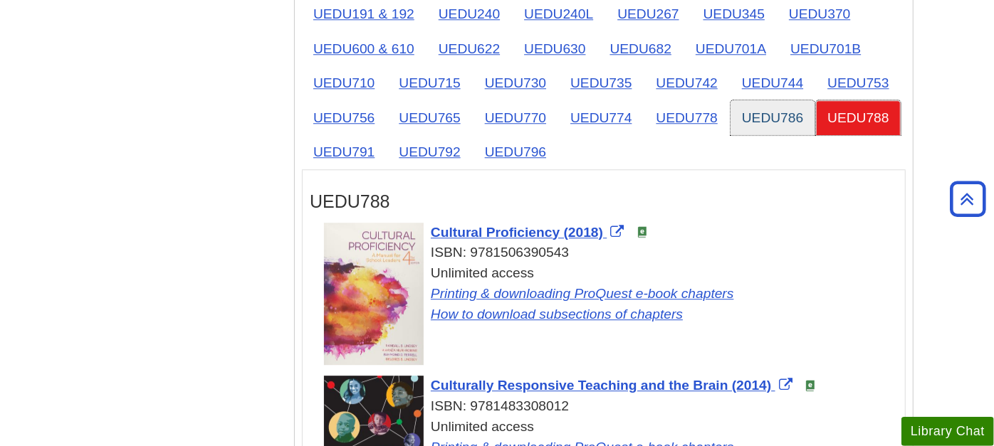 This screenshot has width=994, height=446. What do you see at coordinates (858, 83) in the screenshot?
I see `a: UEDU753` at bounding box center [858, 83].